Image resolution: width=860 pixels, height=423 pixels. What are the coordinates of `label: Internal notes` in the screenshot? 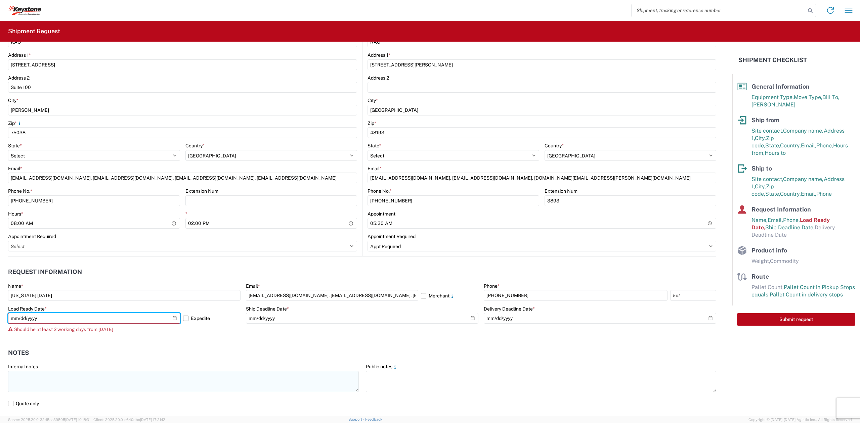 It's located at (23, 367).